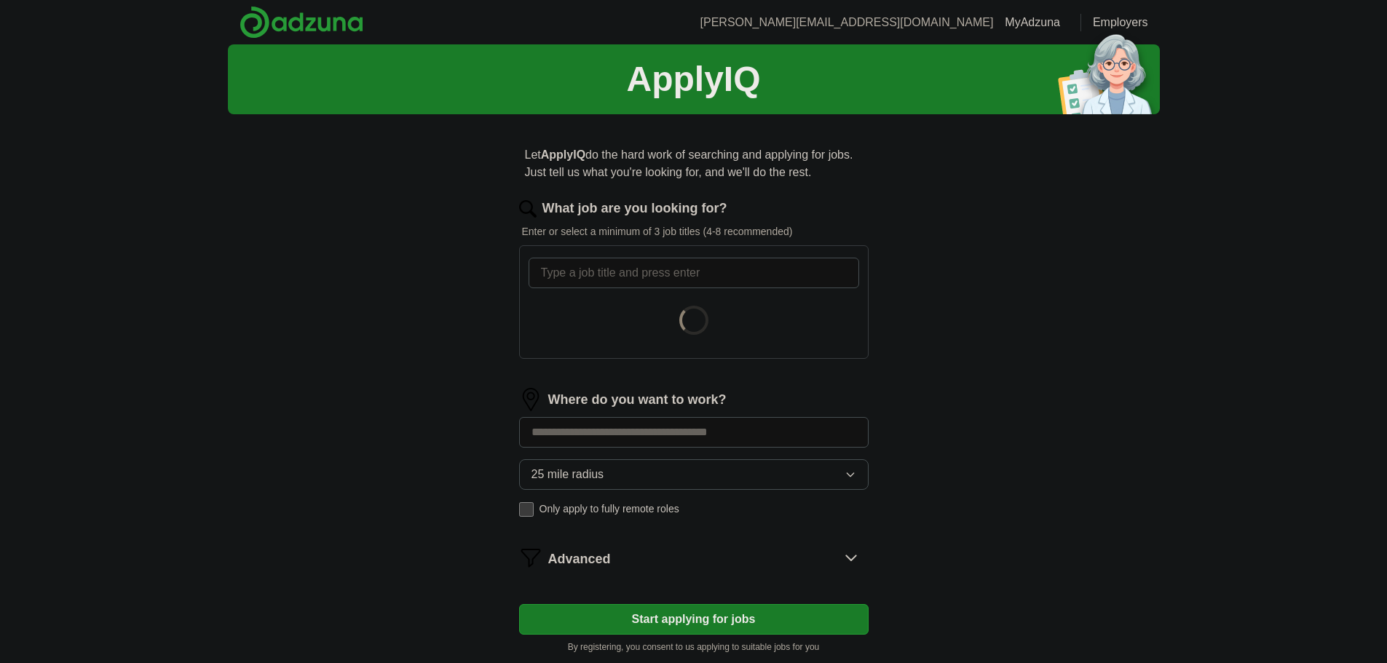 The height and width of the screenshot is (663, 1387). I want to click on p: Enter or select a minimum of 3 job titles (4-8 recommended), so click(694, 232).